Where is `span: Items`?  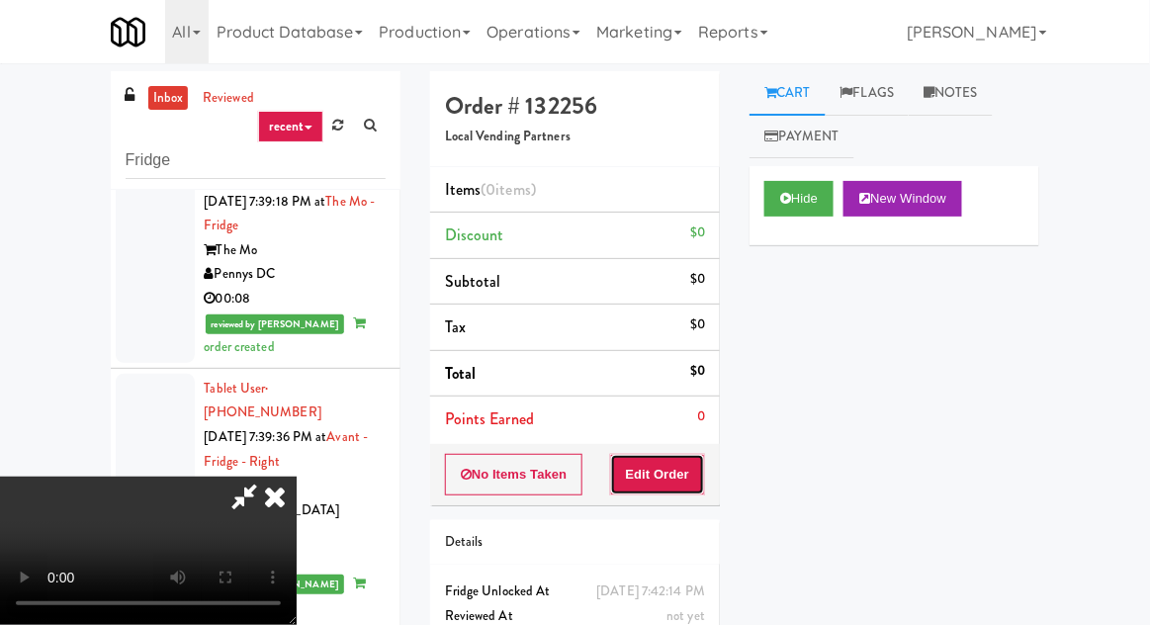 span: Items is located at coordinates (490, 189).